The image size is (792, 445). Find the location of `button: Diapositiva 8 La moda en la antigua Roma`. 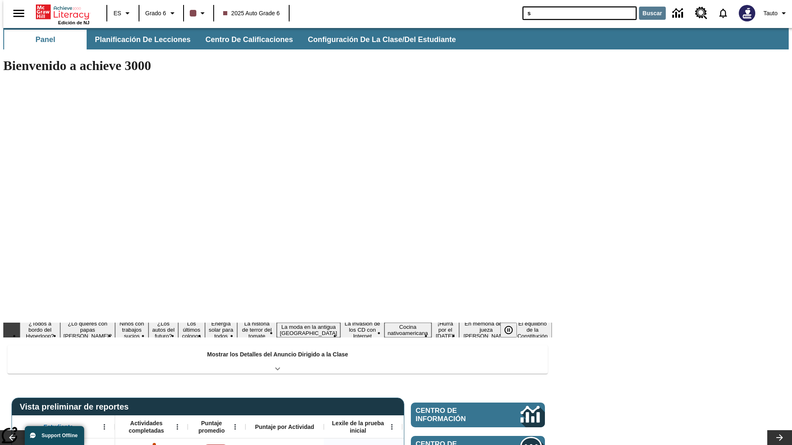

button: Diapositiva 8 La moda en la antigua Roma is located at coordinates (308, 330).